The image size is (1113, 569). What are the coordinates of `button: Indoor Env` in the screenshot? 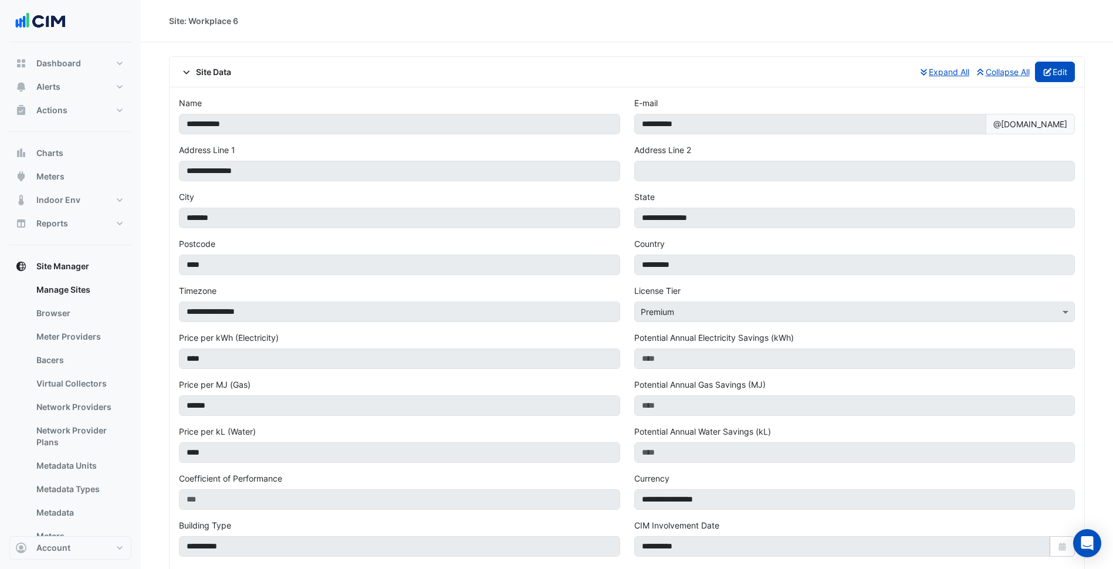 It's located at (70, 200).